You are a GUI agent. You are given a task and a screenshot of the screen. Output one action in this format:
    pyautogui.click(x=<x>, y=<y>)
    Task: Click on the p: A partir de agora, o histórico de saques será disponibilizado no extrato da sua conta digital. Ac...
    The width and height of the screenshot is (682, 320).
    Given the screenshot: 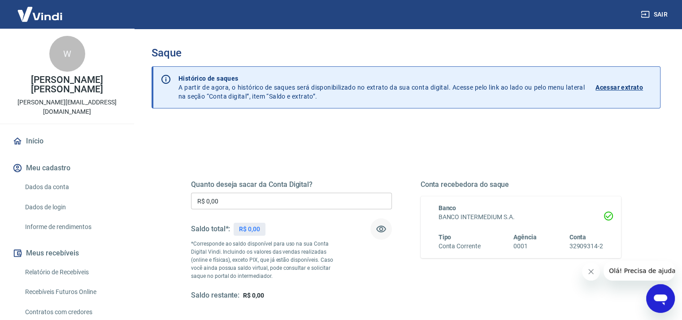 What is the action you would take?
    pyautogui.click(x=382, y=87)
    